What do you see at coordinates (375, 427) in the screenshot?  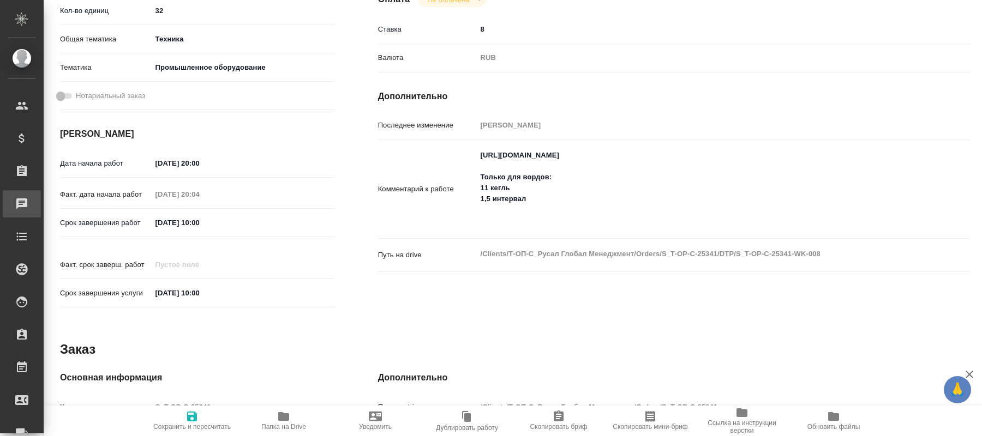 I see `span: Уведомить` at bounding box center [375, 427].